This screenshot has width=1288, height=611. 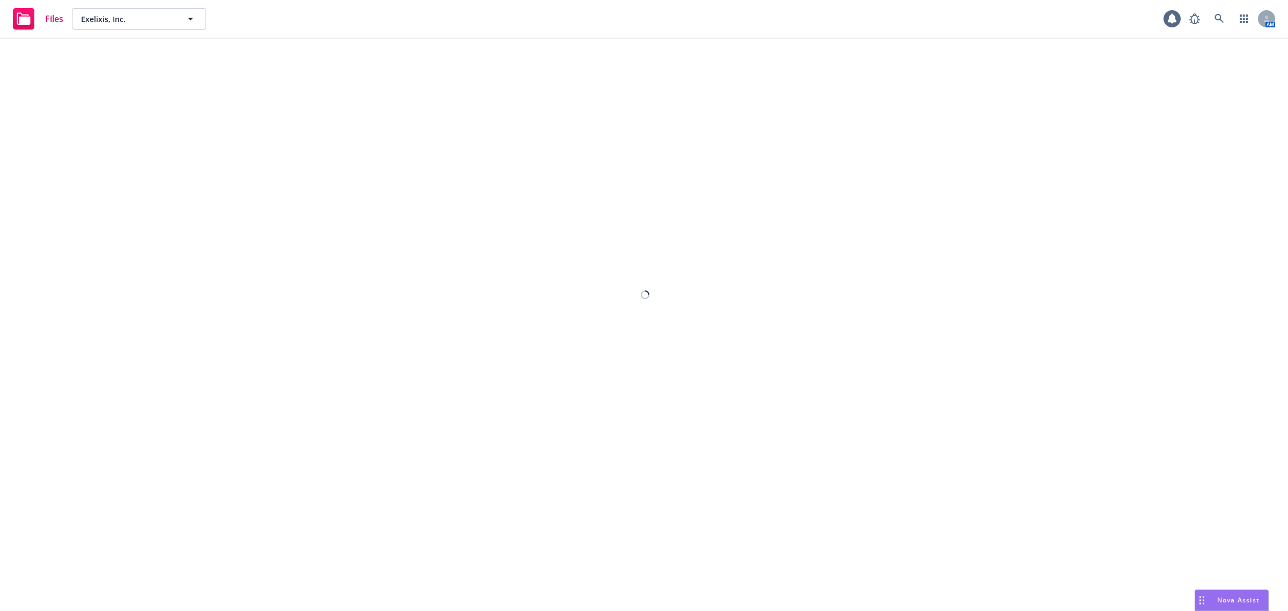 What do you see at coordinates (1244, 19) in the screenshot?
I see `a: Switch app` at bounding box center [1244, 19].